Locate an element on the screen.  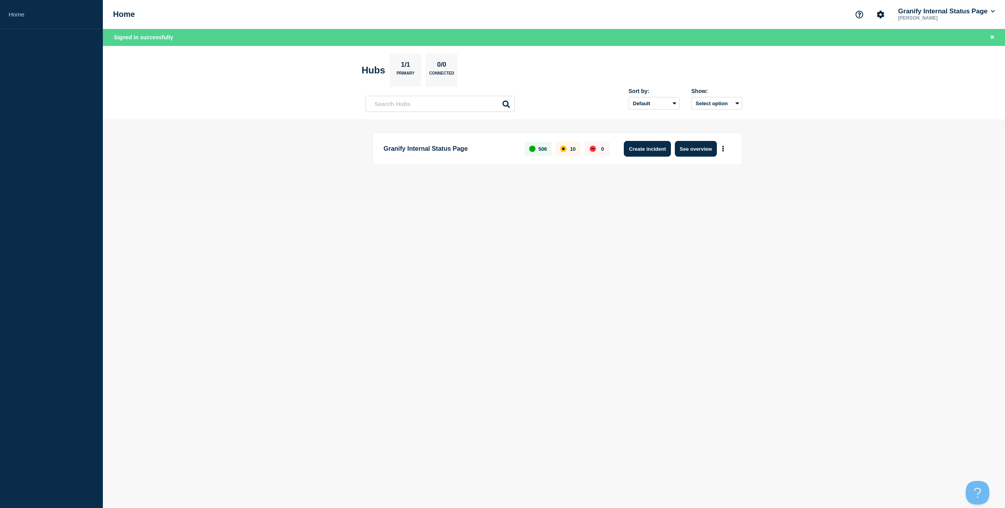
select: Sort by is located at coordinates (654, 103).